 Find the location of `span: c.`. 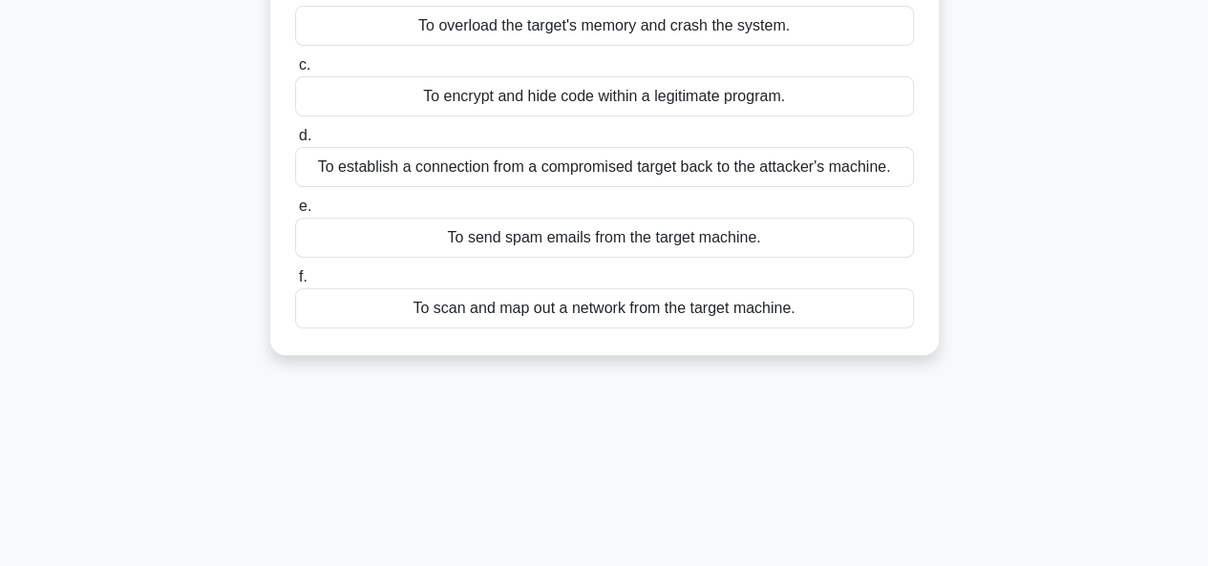

span: c. is located at coordinates (305, 64).